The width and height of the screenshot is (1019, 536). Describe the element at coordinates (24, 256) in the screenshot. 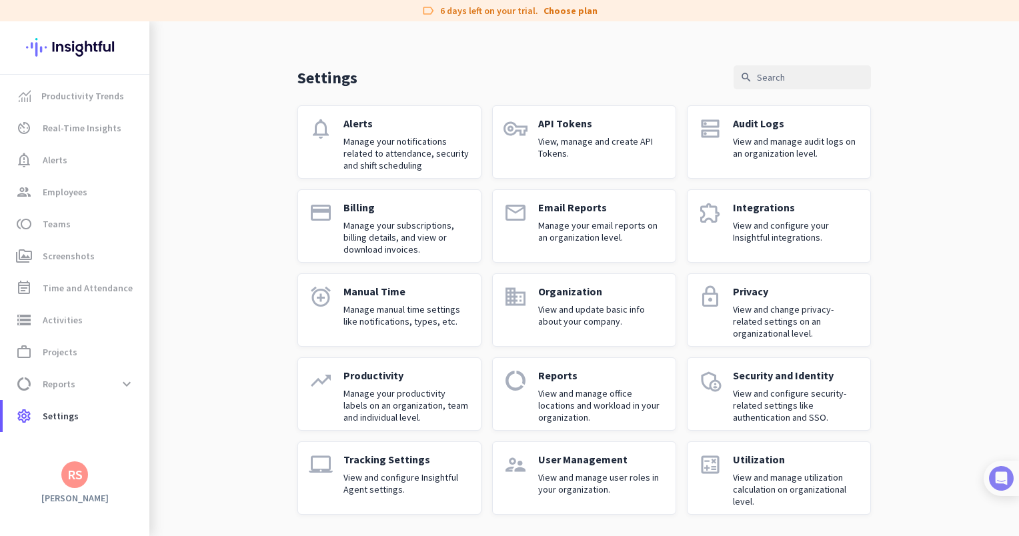

I see `i: perm_media` at that location.